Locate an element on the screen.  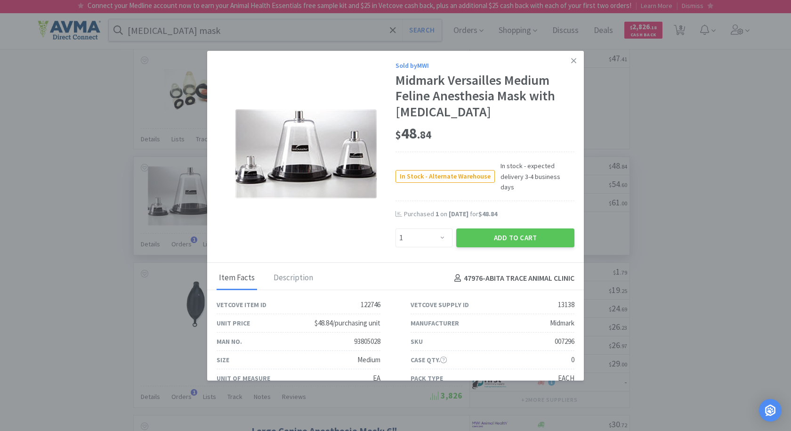
div: 93805028 is located at coordinates (367, 341).